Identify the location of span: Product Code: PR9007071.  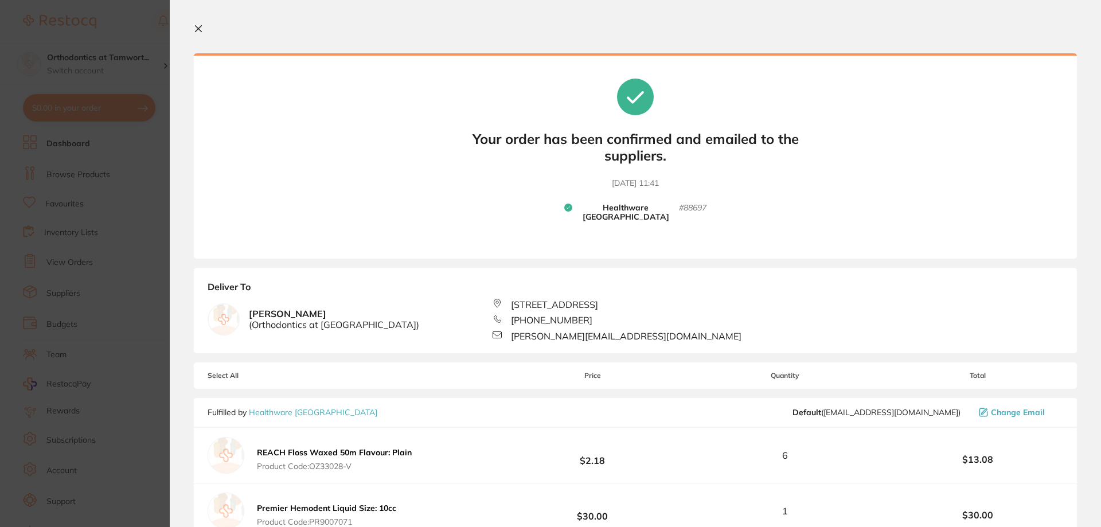
(326, 522).